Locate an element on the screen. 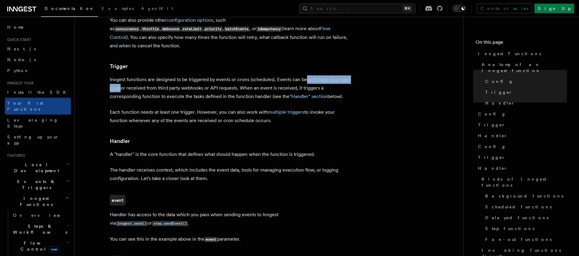  span: Leveraging Steps is located at coordinates (33, 123).